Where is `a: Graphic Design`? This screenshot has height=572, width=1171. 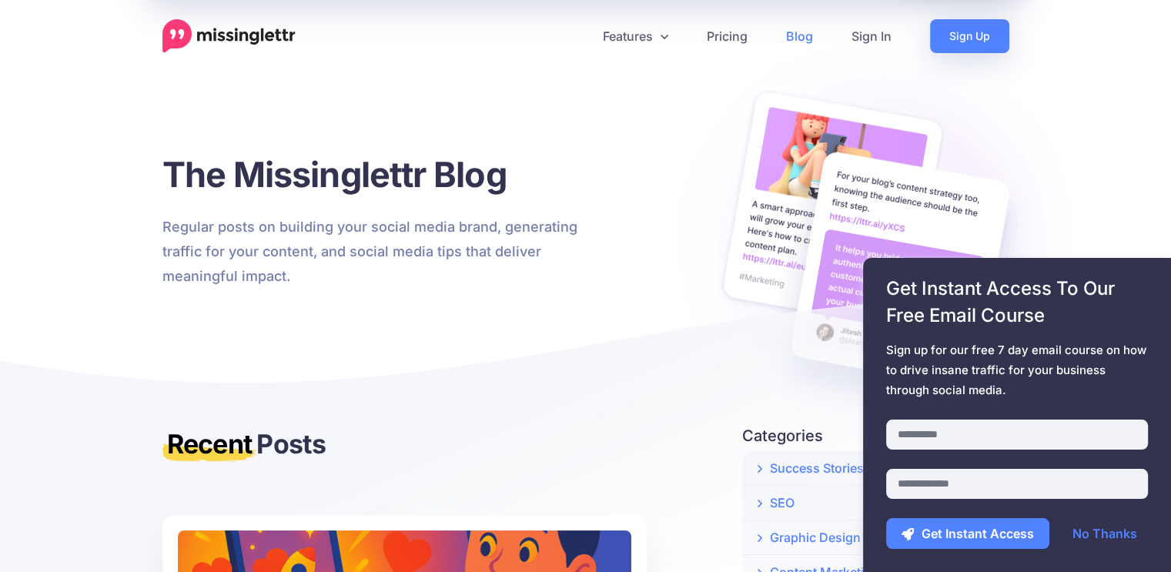
a: Graphic Design is located at coordinates (876, 538).